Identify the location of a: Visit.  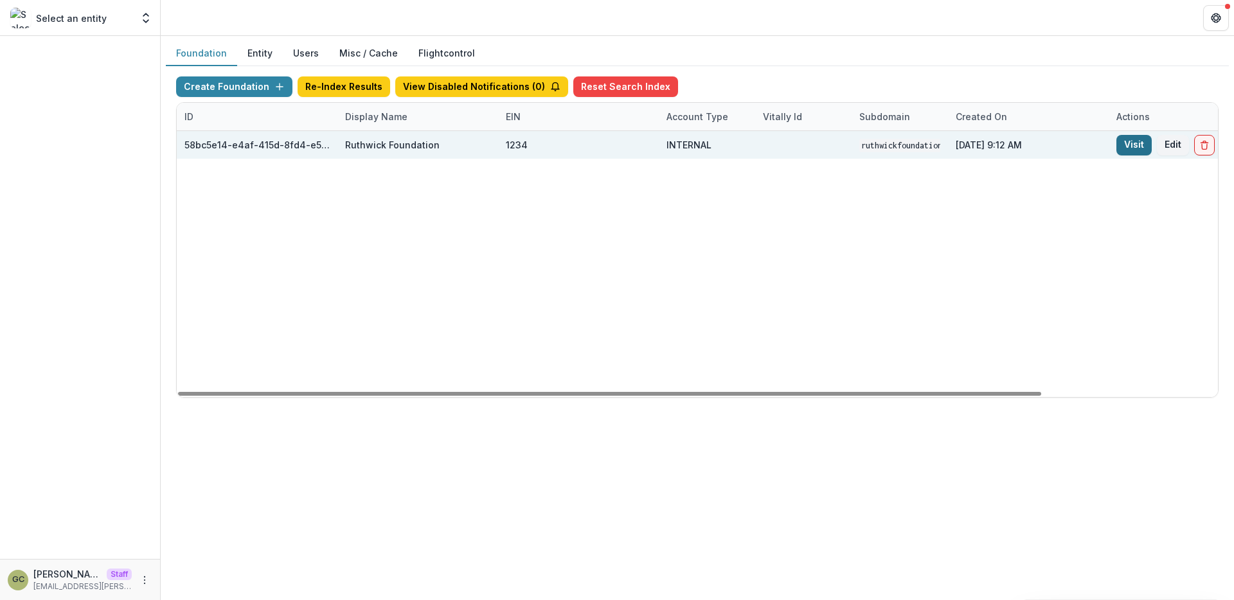
(1133, 145).